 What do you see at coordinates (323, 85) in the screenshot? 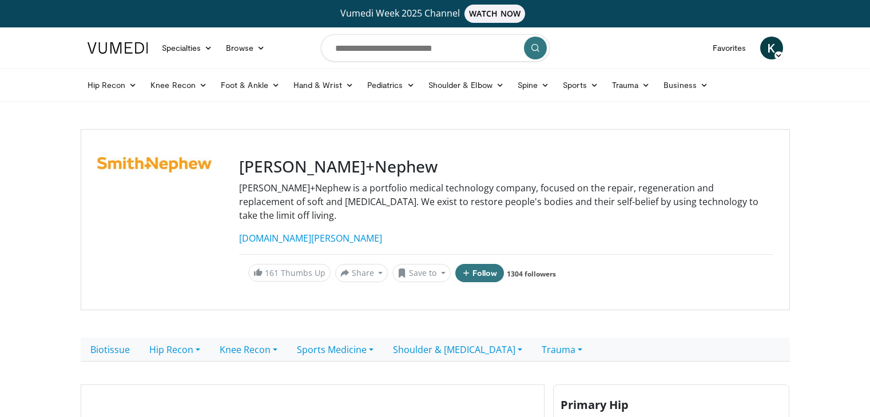
I see `a: Hand & Wrist` at bounding box center [323, 85].